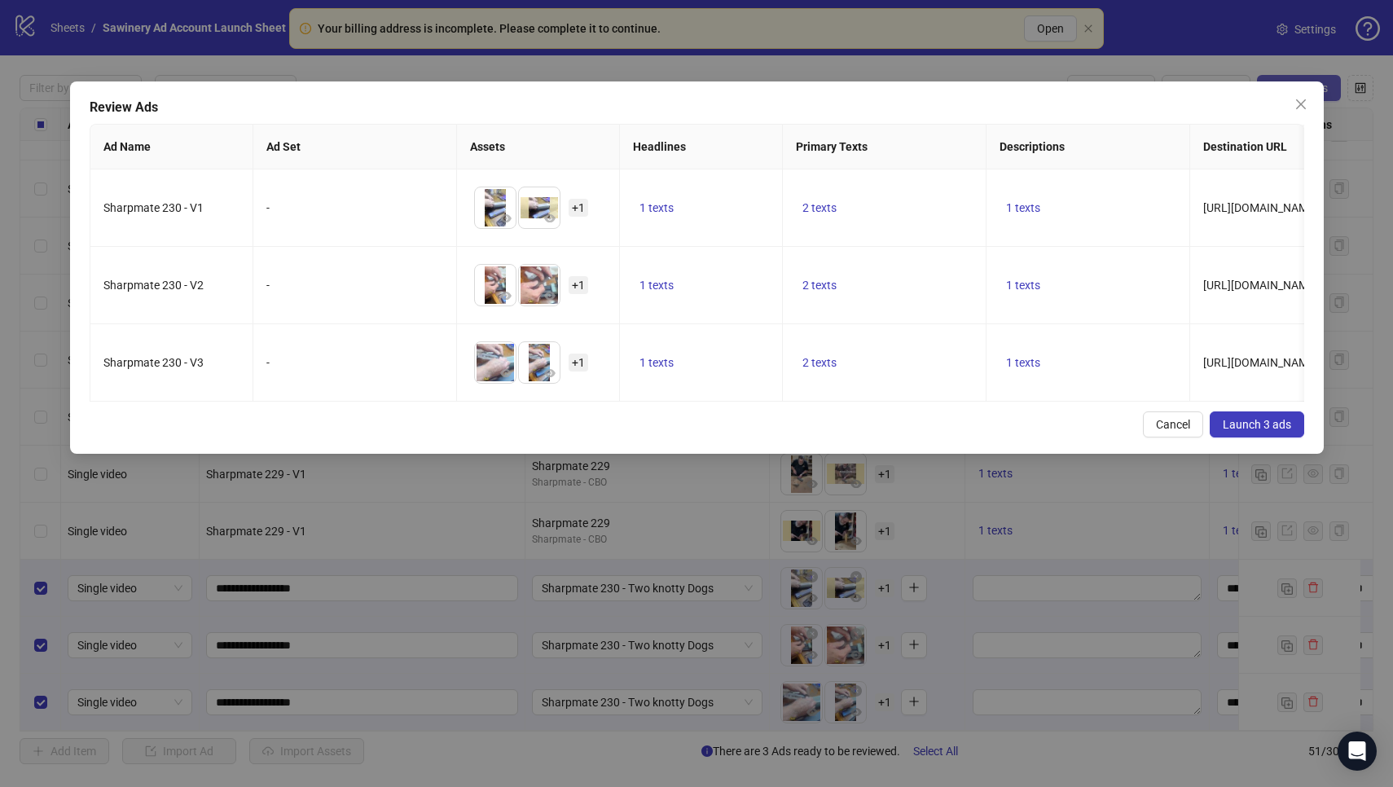  I want to click on span: Cancel, so click(1173, 425).